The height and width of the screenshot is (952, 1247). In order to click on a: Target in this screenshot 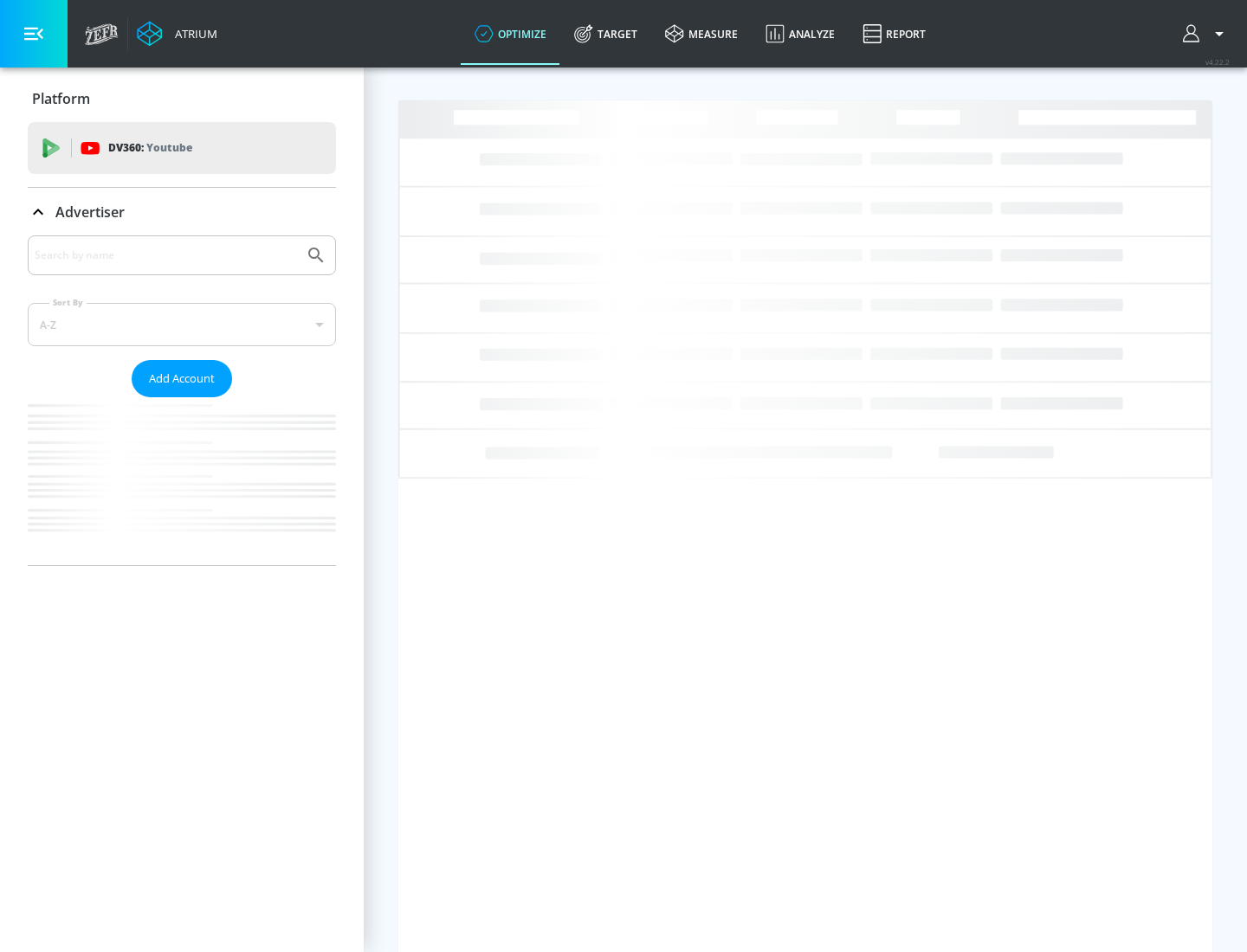, I will do `click(605, 34)`.